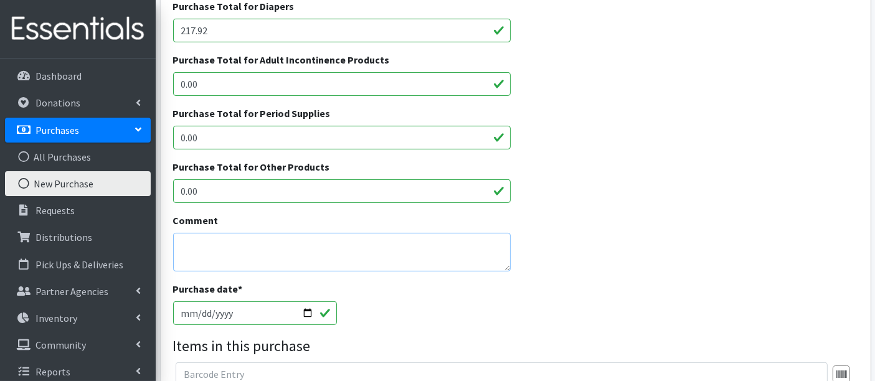 The height and width of the screenshot is (381, 875). What do you see at coordinates (53, 372) in the screenshot?
I see `p: Reports` at bounding box center [53, 372].